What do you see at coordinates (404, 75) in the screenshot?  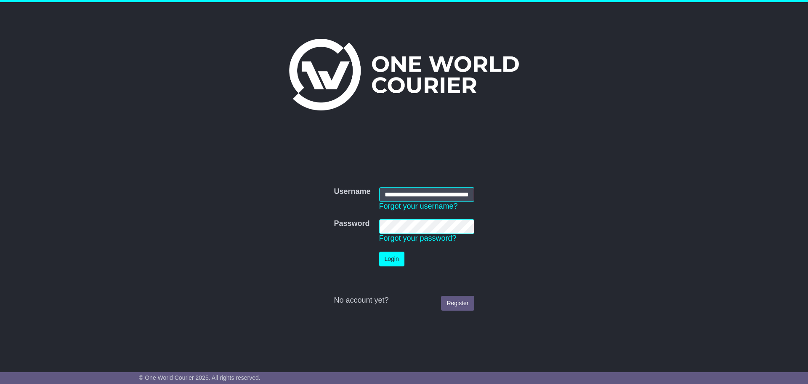 I see `img: One World` at bounding box center [404, 75].